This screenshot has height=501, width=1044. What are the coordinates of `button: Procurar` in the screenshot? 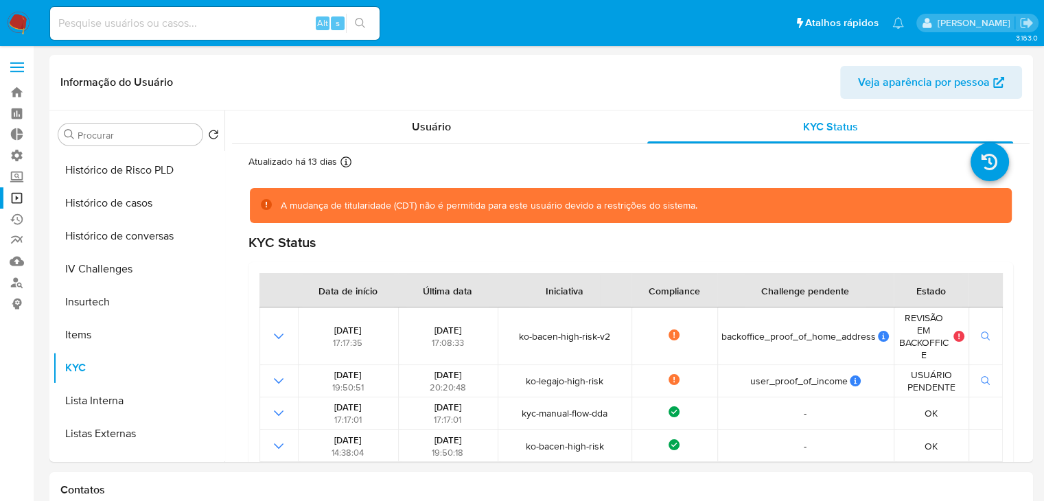 It's located at (69, 135).